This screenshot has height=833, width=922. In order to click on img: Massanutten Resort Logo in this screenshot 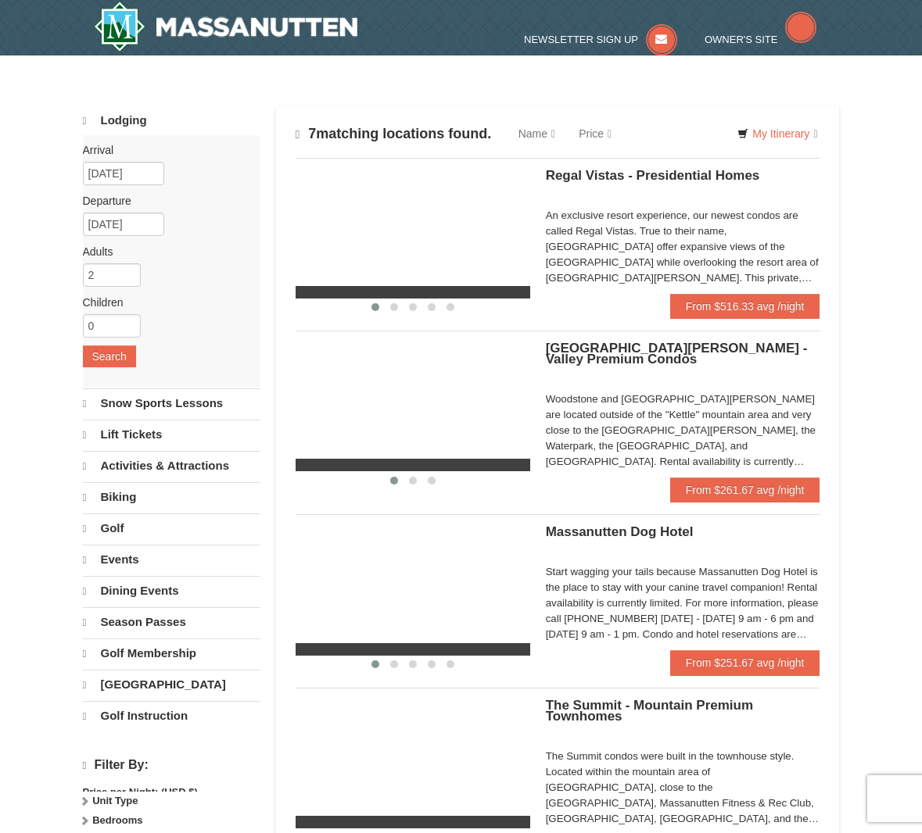, I will do `click(226, 27)`.